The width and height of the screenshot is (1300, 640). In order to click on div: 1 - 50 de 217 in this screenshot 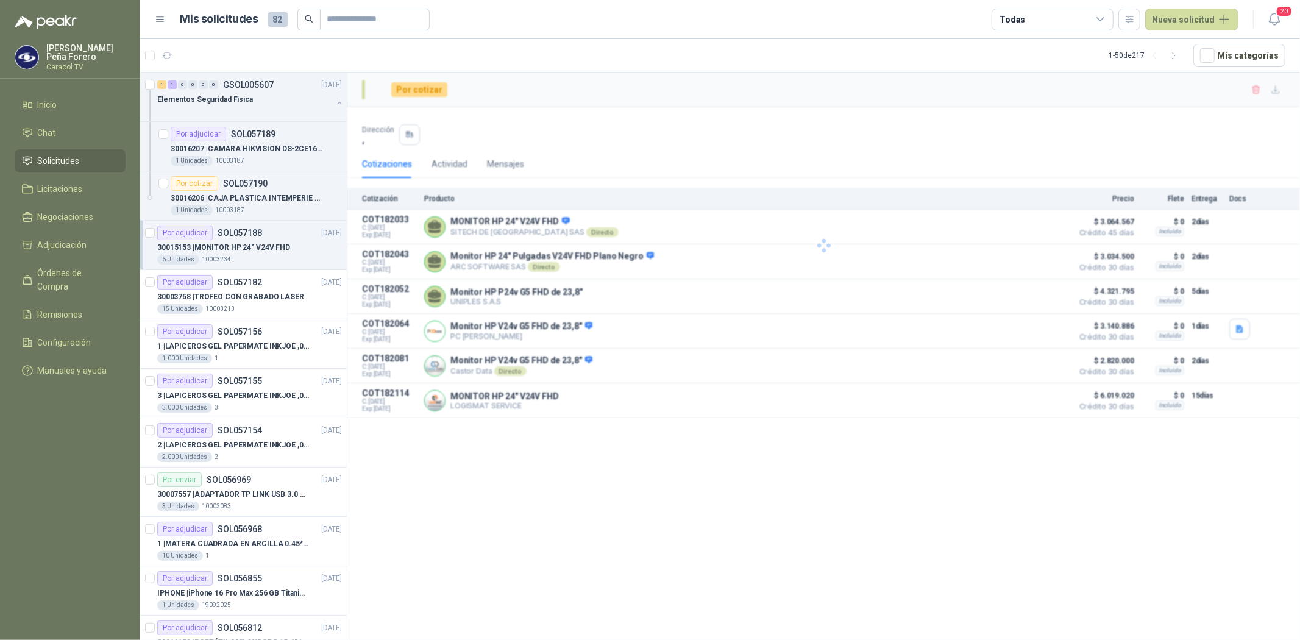, I will do `click(1145, 55)`.